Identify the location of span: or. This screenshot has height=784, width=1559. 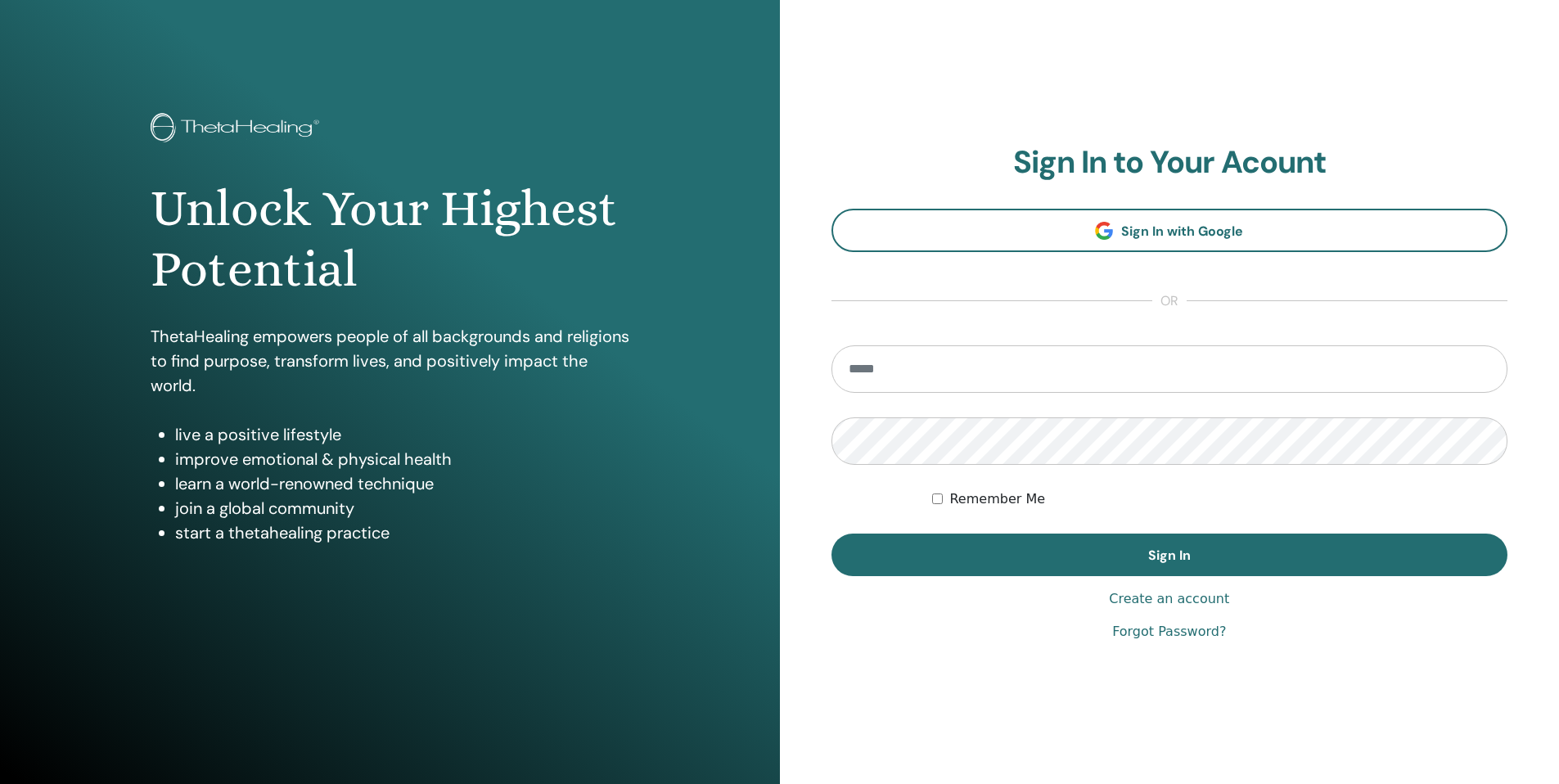
(1169, 301).